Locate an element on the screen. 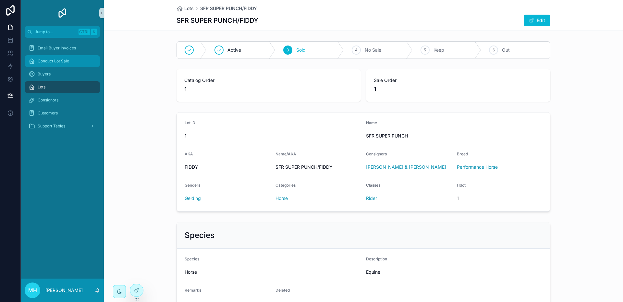 Image resolution: width=623 pixels, height=302 pixels. span: Equine is located at coordinates (454, 272).